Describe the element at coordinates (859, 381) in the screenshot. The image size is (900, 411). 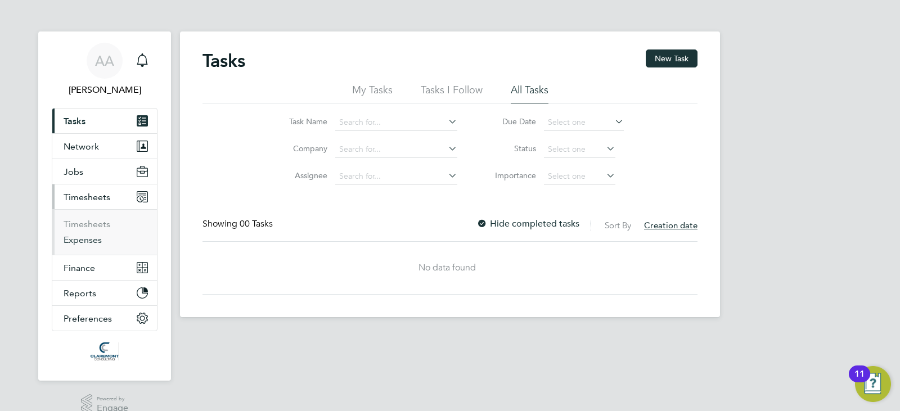
I see `div: 11` at that location.